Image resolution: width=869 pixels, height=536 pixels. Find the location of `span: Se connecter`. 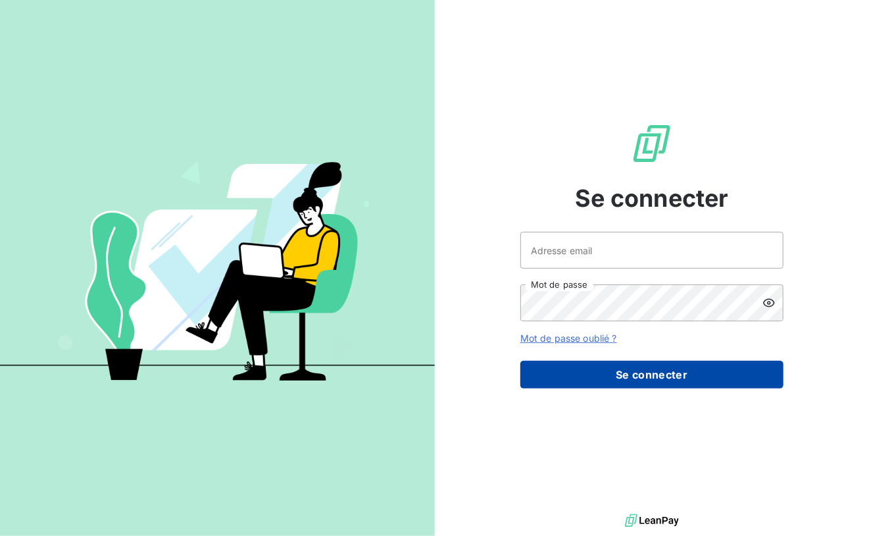

span: Se connecter is located at coordinates (652, 198).